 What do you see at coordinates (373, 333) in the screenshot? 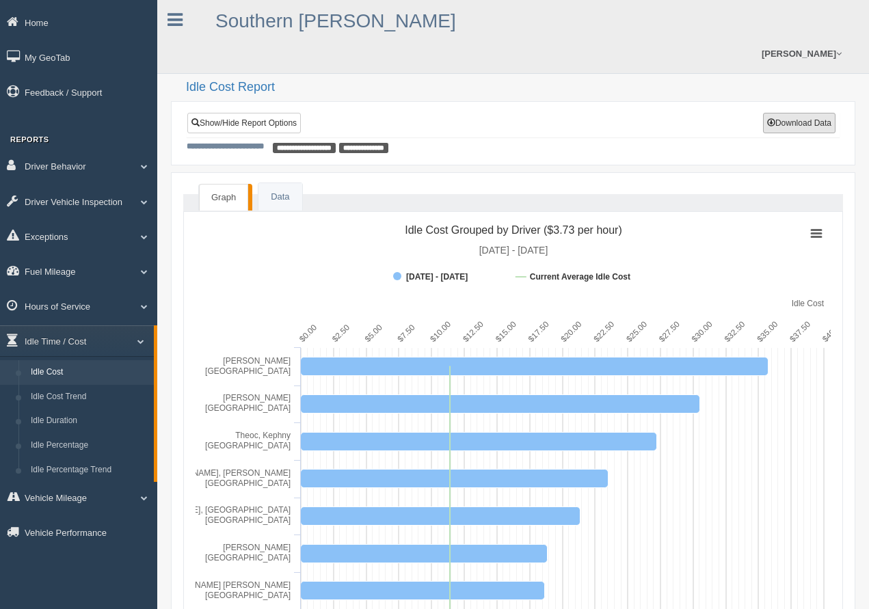
I see `text: $5.00` at bounding box center [373, 333].